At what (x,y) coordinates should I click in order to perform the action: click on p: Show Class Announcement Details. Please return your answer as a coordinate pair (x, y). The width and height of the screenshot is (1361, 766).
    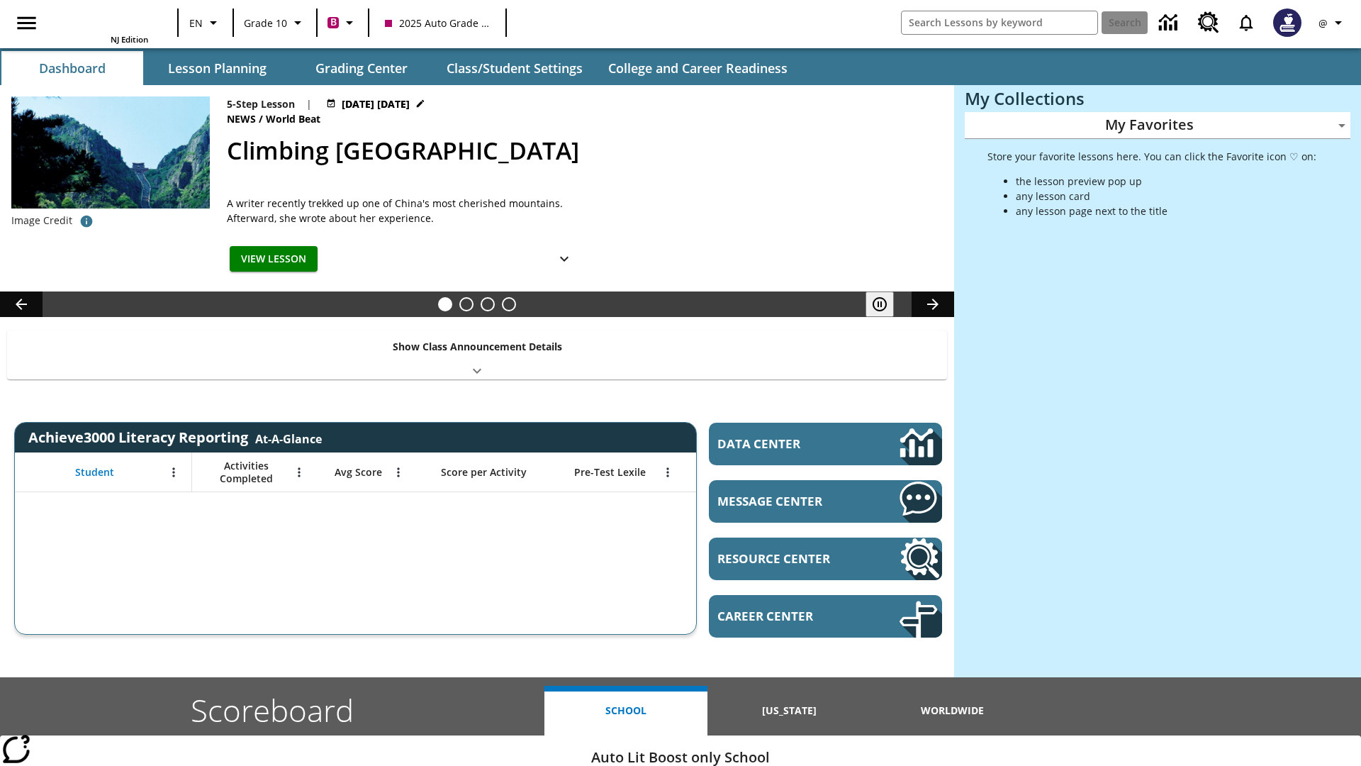
    Looking at the image, I should click on (477, 346).